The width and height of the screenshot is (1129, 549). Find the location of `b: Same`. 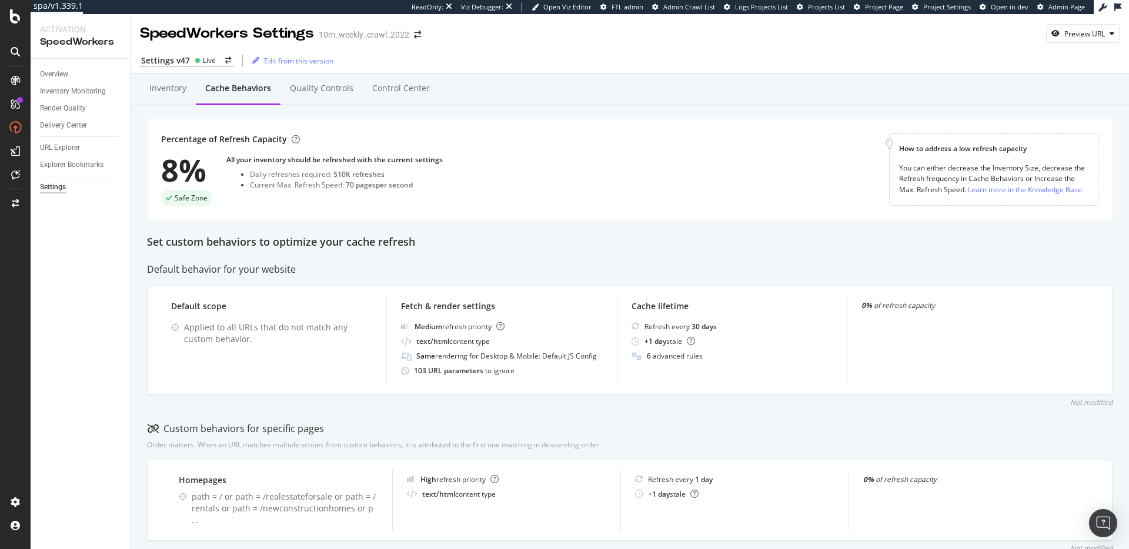

b: Same is located at coordinates (426, 356).